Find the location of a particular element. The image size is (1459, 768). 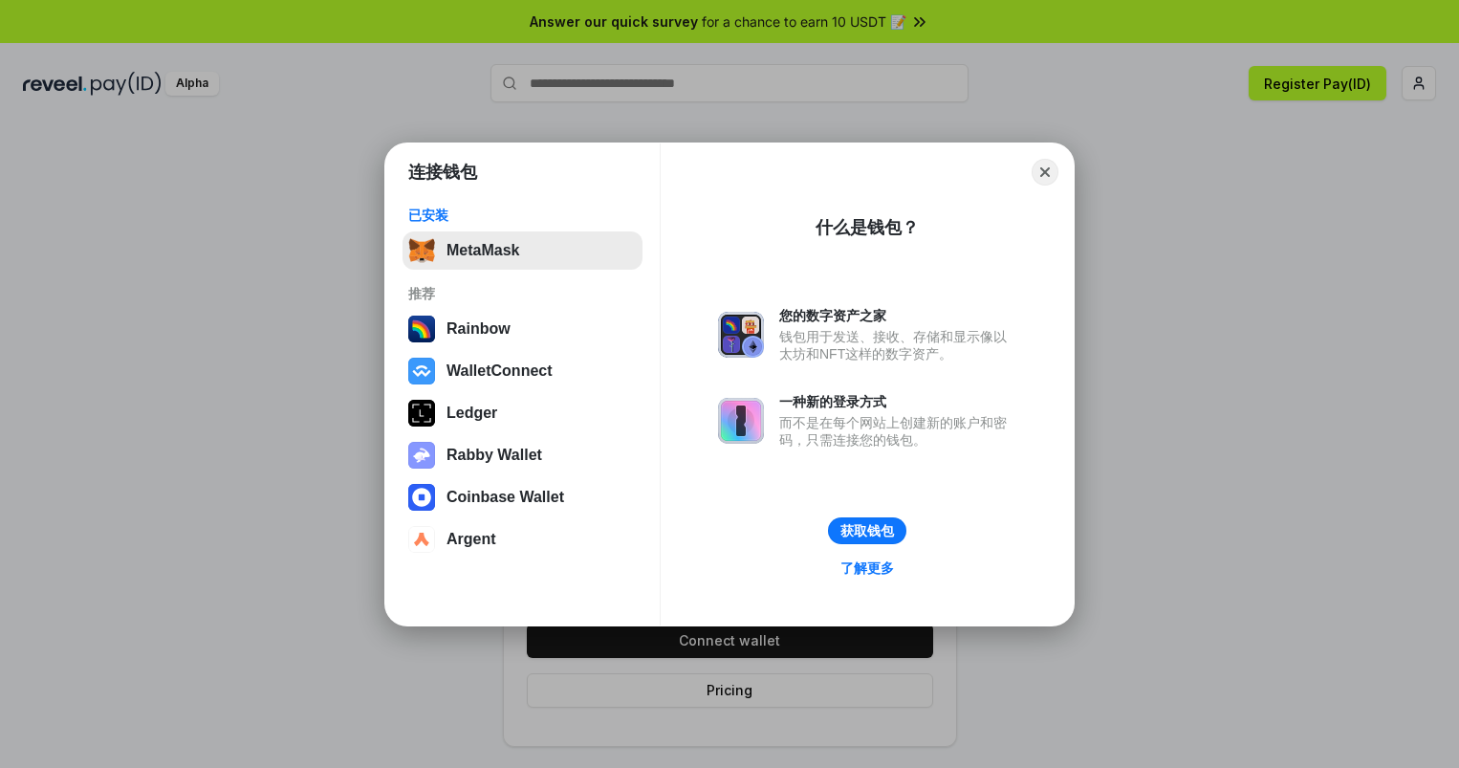

div: Argent is located at coordinates (471, 539).